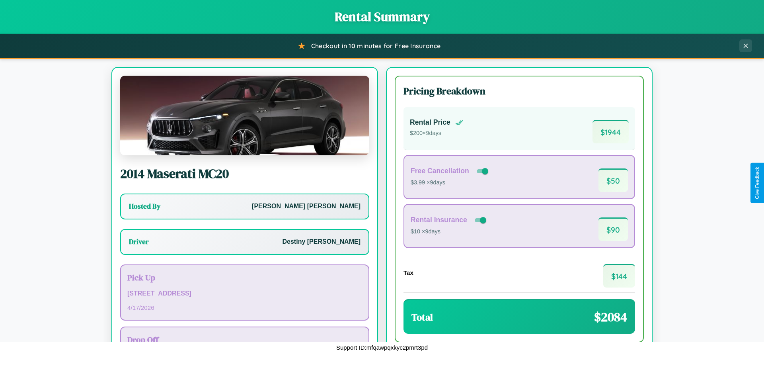 This screenshot has width=764, height=366. Describe the element at coordinates (619, 275) in the screenshot. I see `span: $ 144` at that location.